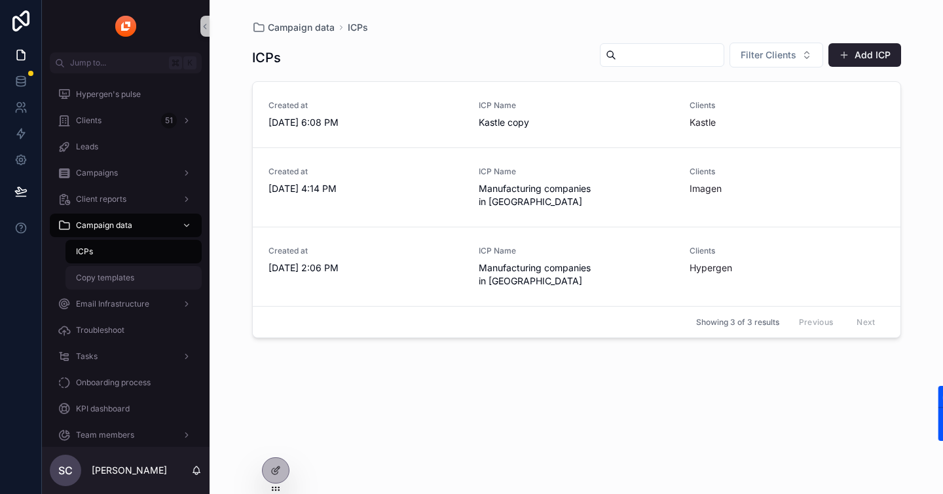  What do you see at coordinates (113, 383) in the screenshot?
I see `span: Onboarding process` at bounding box center [113, 383].